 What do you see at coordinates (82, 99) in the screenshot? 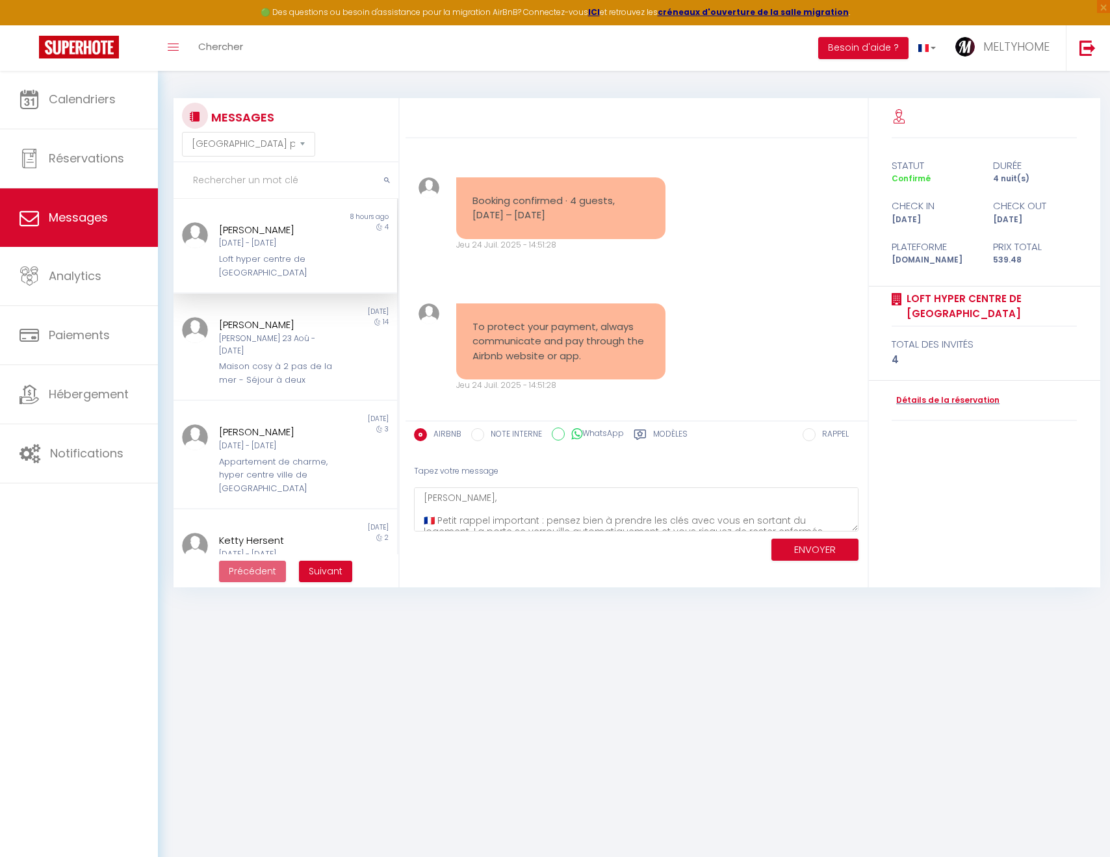
I see `span: Calendriers` at bounding box center [82, 99].